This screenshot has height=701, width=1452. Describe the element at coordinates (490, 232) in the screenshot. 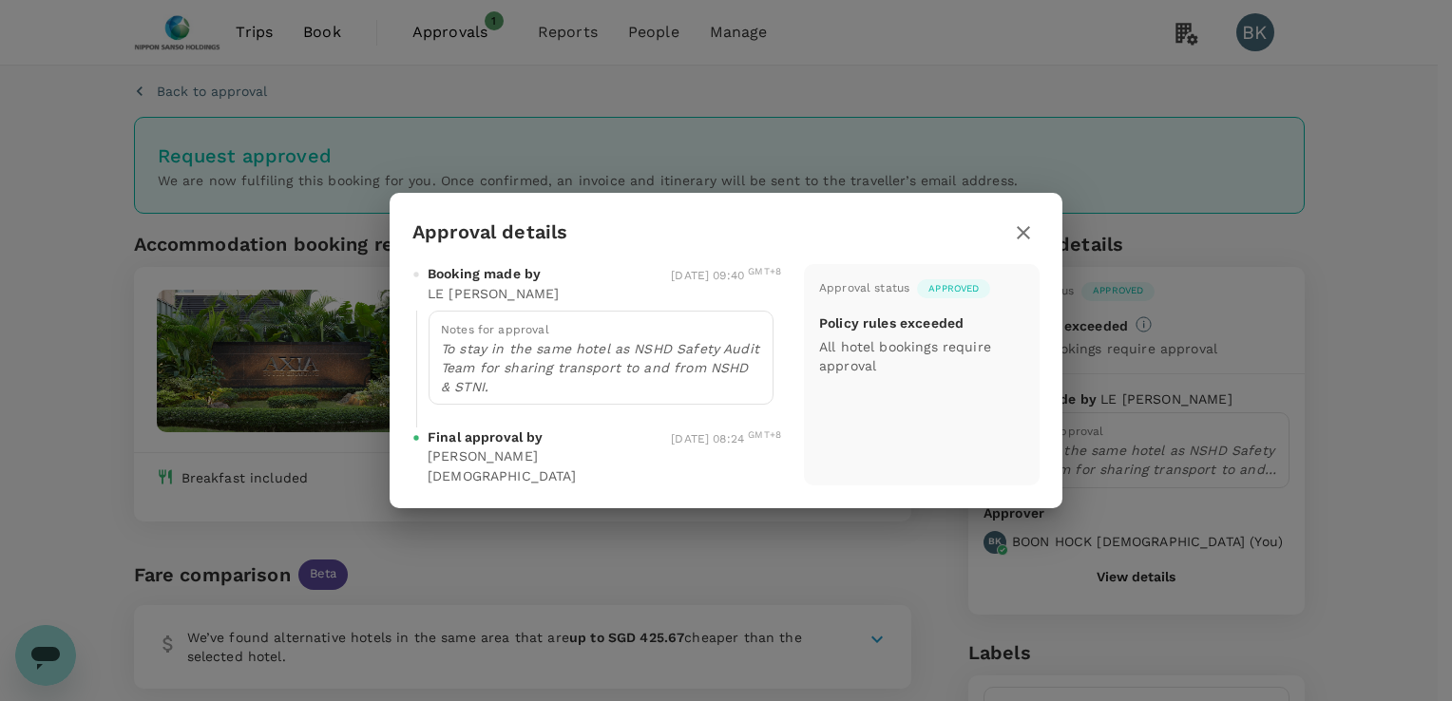

I see `h3: Approval details` at that location.